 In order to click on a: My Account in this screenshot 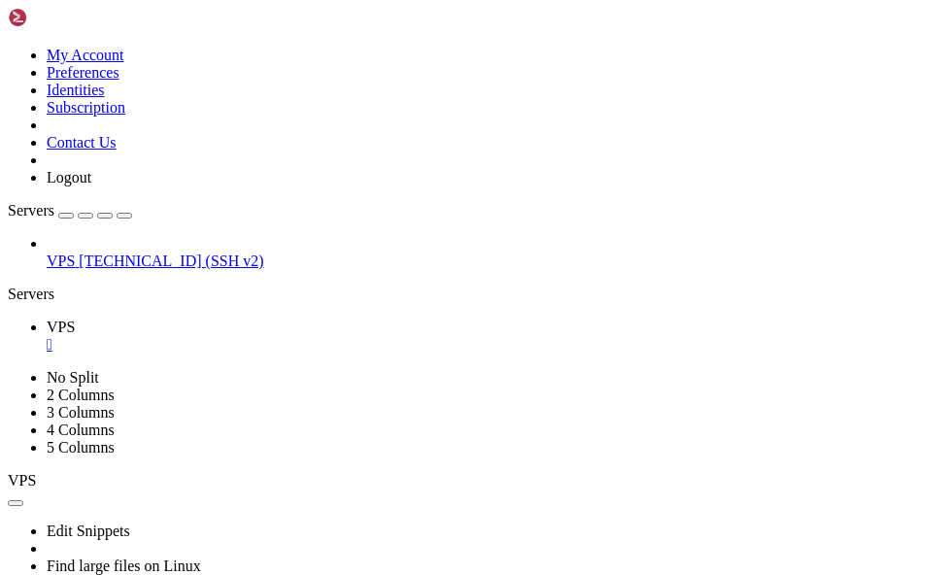, I will do `click(85, 54)`.